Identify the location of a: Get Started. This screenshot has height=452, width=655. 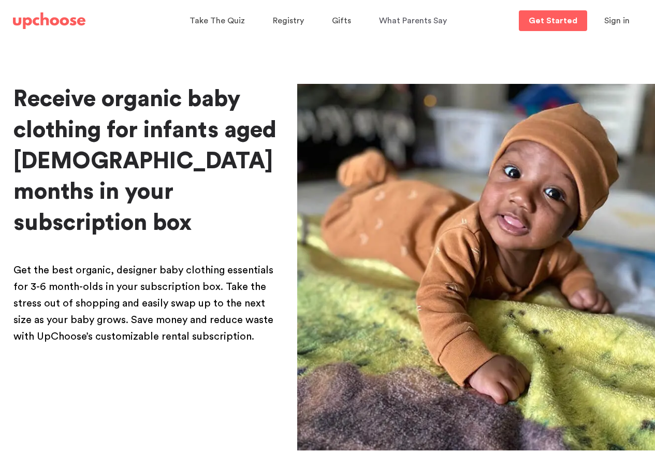
(553, 21).